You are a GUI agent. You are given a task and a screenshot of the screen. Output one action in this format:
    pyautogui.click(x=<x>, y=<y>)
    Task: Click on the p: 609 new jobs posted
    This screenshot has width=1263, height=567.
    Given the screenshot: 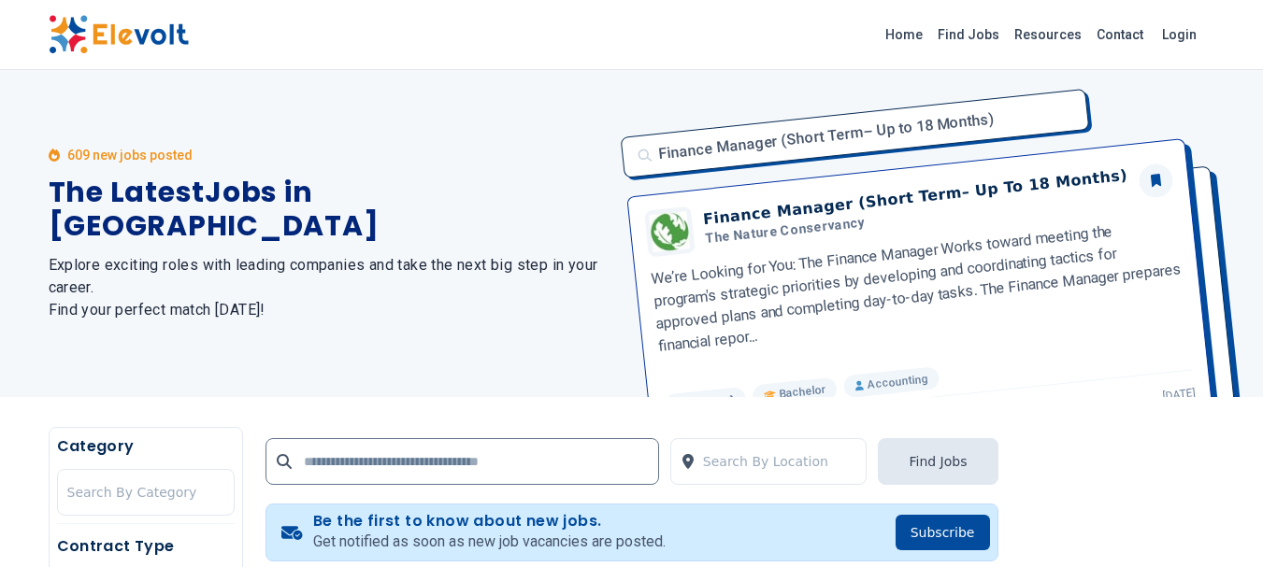 What is the action you would take?
    pyautogui.click(x=130, y=155)
    